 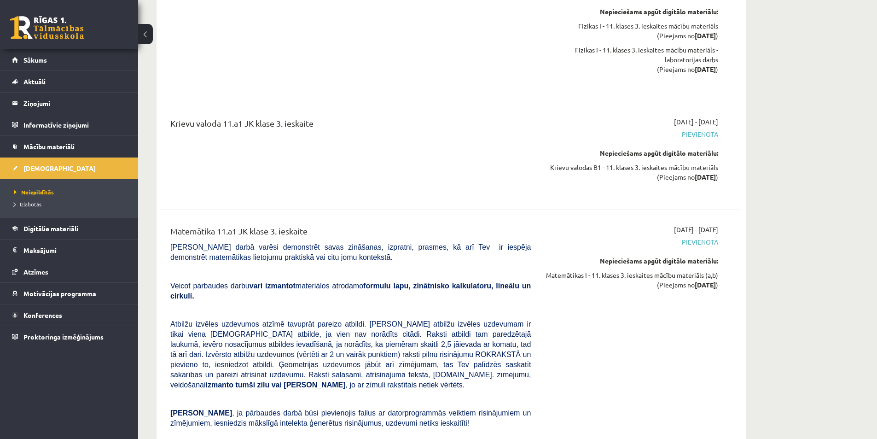 What do you see at coordinates (631, 172) in the screenshot?
I see `div: Krievu valodas B1 - 11. klases 3. ieskaites mācību materiāls (Pieejams no )` at bounding box center [631, 172].